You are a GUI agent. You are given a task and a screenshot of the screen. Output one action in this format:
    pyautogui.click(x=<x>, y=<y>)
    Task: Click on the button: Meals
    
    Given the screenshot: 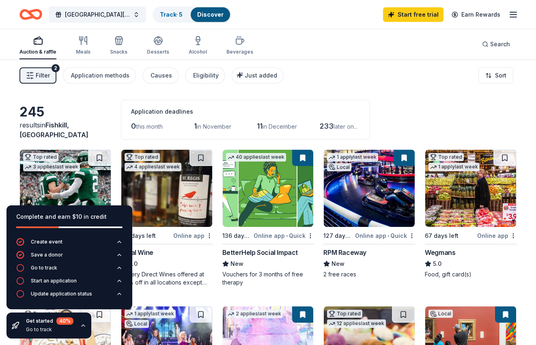 What is the action you would take?
    pyautogui.click(x=83, y=46)
    